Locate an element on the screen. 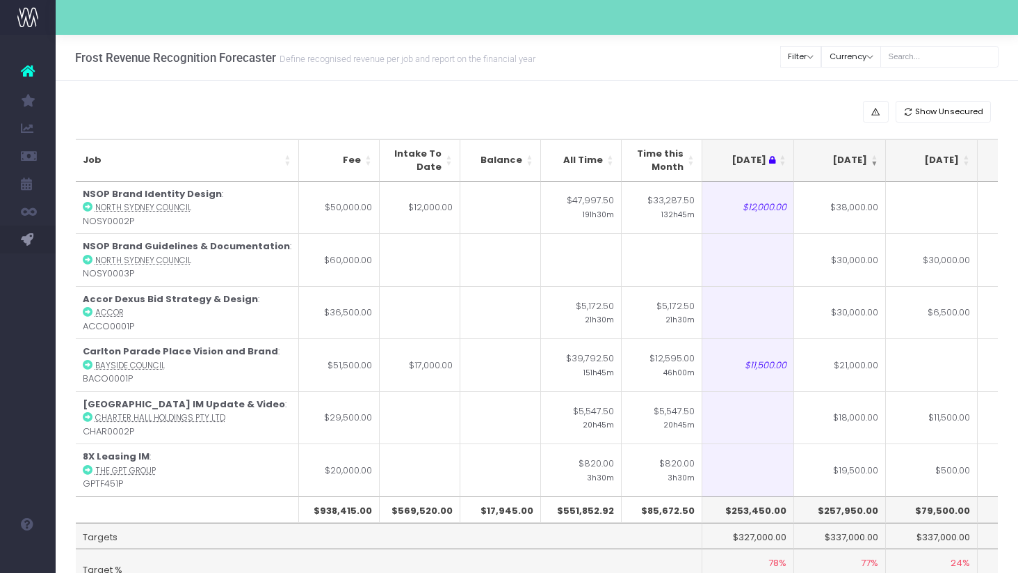 The height and width of the screenshot is (573, 1018). th: Fee: activate to sort column ascending is located at coordinates (339, 160).